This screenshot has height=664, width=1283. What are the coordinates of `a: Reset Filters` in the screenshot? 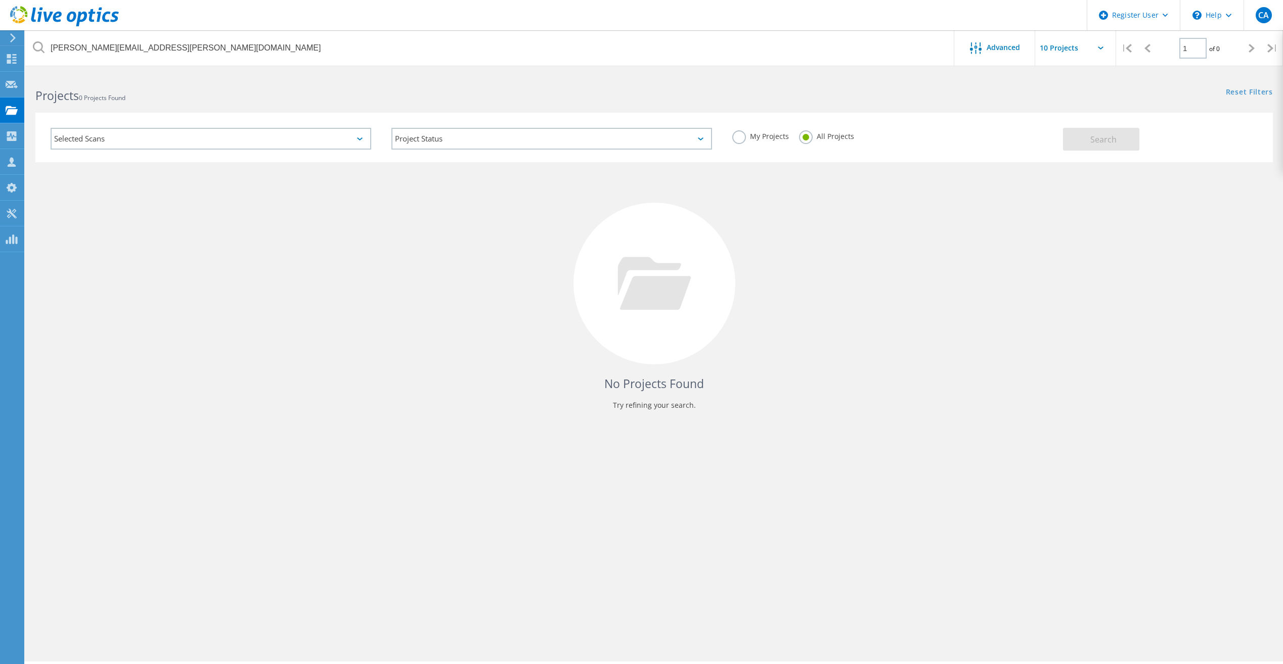 It's located at (1249, 93).